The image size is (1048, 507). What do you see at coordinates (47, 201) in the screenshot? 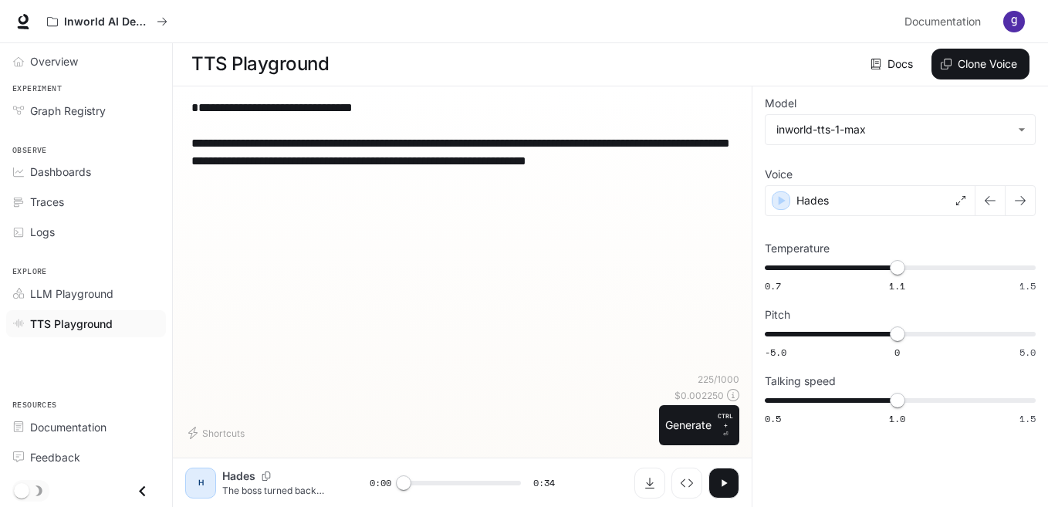
I see `span: Traces` at bounding box center [47, 201].